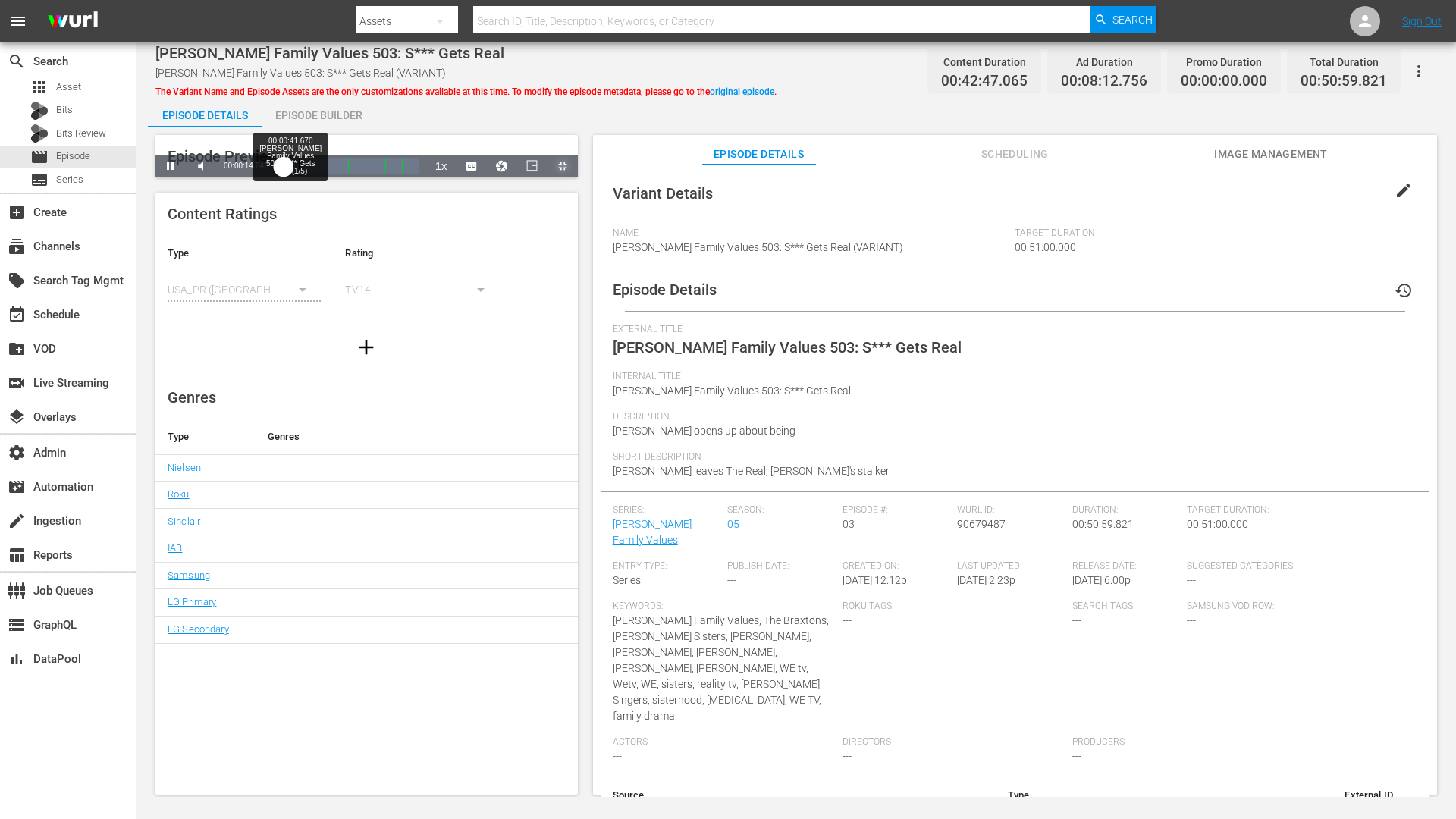 This screenshot has height=819, width=1456. What do you see at coordinates (1011, 511) in the screenshot?
I see `span: Wurl ID:` at bounding box center [1011, 511].